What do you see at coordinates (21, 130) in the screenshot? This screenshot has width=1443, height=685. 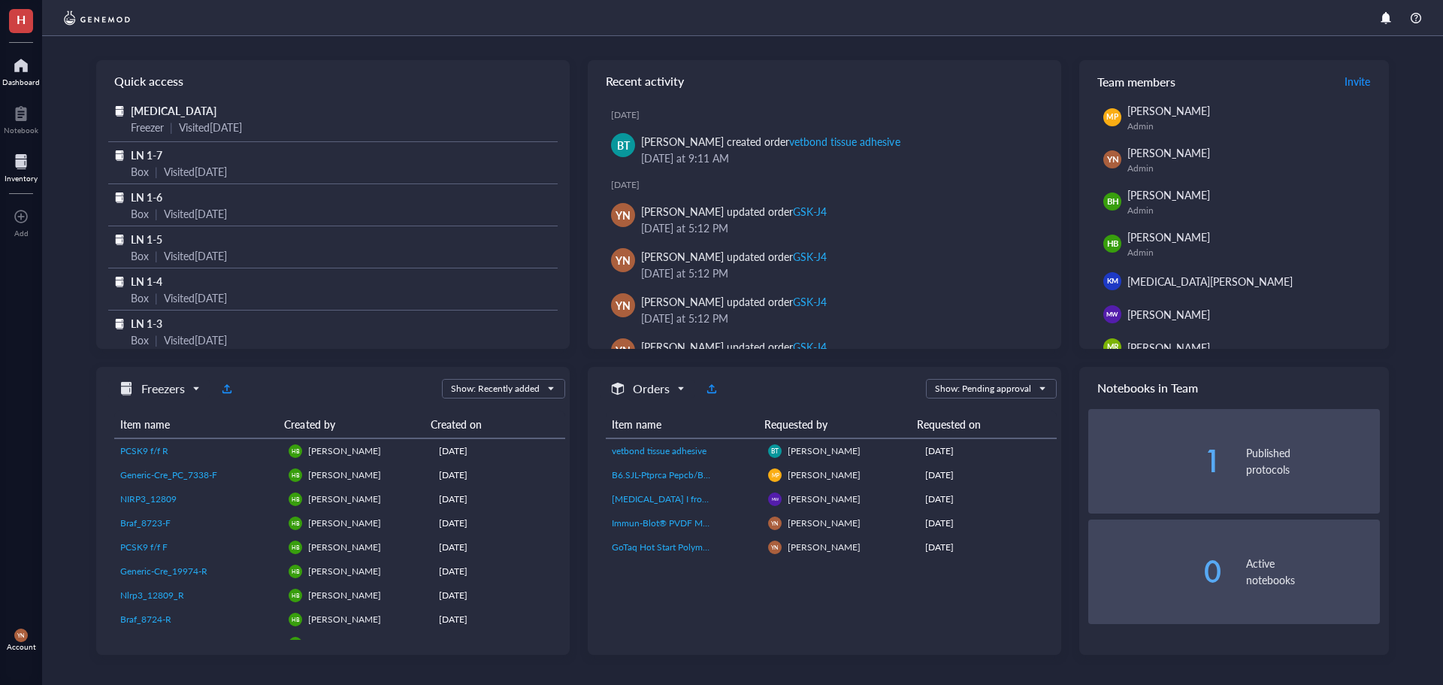 I see `div: Notebook` at bounding box center [21, 130].